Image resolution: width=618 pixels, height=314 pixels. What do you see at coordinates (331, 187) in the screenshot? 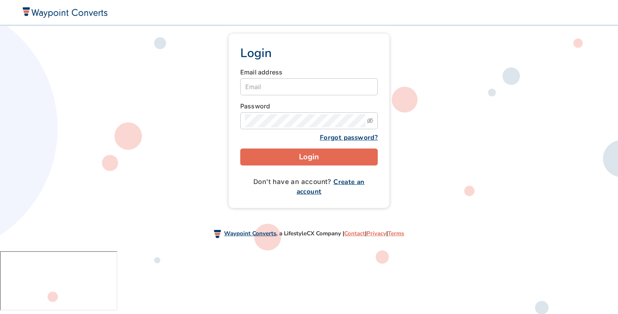
I see `a: Create an account` at bounding box center [331, 187].